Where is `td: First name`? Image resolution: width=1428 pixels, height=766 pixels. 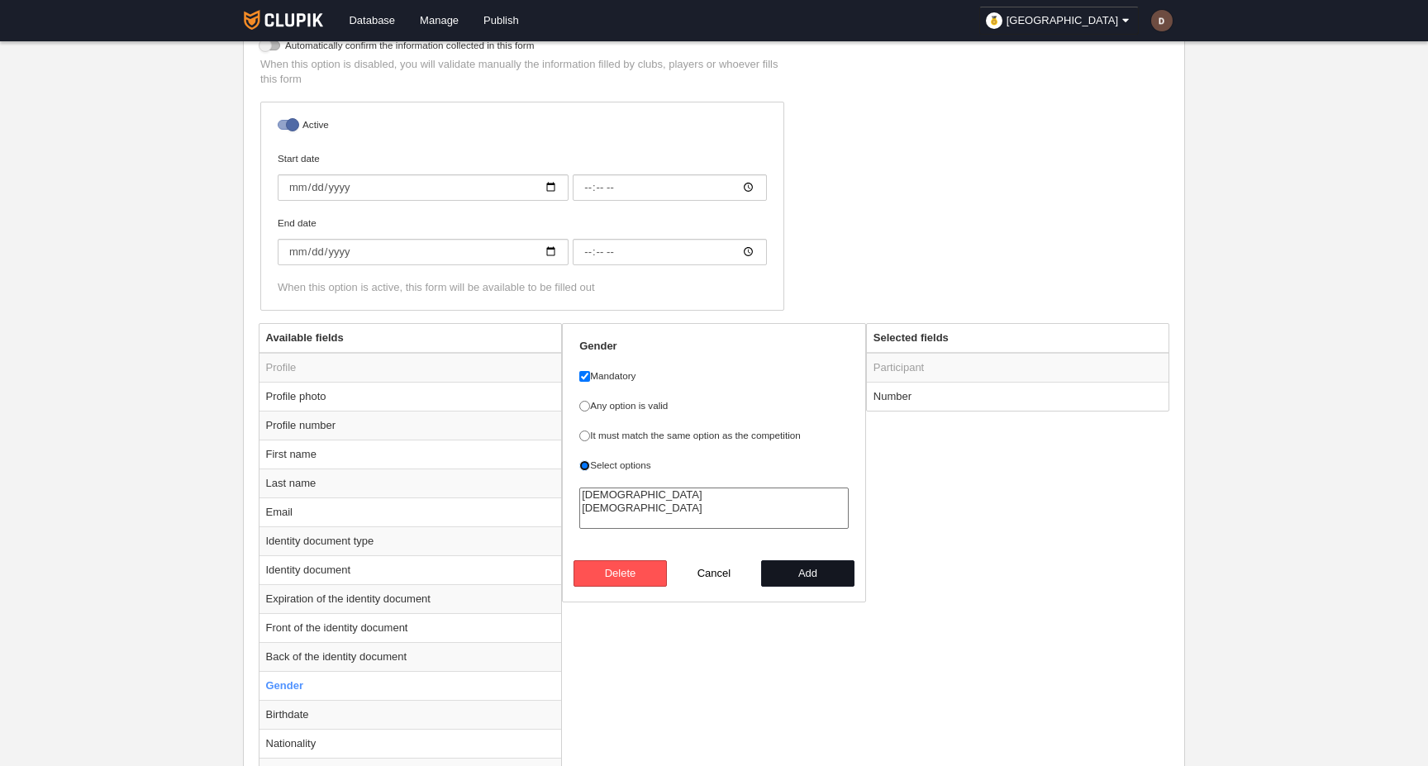
td: First name is located at coordinates (411, 454).